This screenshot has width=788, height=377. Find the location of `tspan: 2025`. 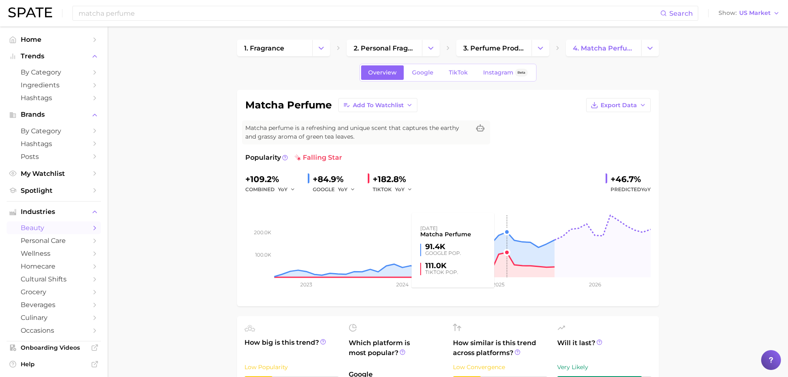

tspan: 2025 is located at coordinates (499, 284).